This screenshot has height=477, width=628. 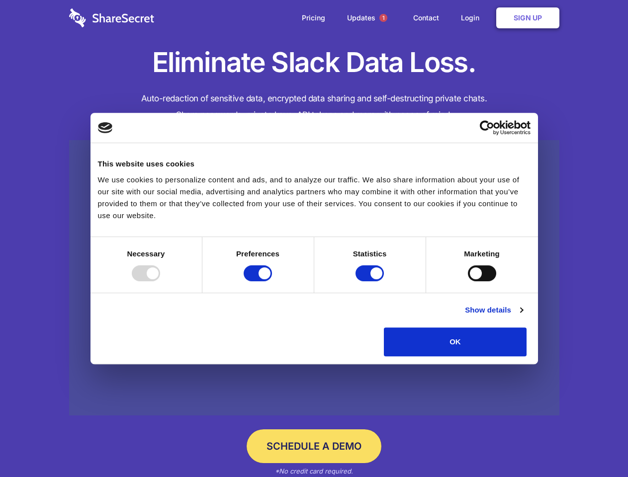 What do you see at coordinates (314, 471) in the screenshot?
I see `em: *No credit card required.` at bounding box center [314, 471].